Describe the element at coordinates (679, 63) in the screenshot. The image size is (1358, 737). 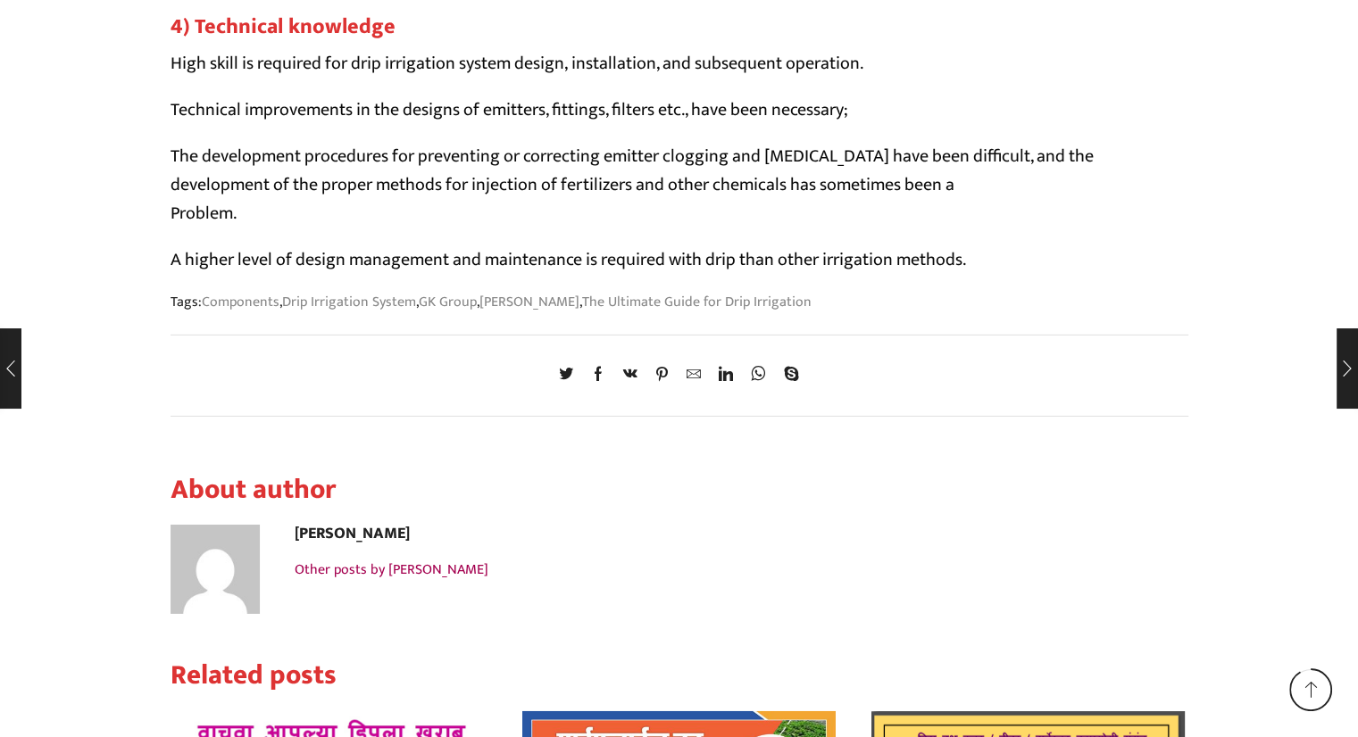
I see `p: High skill is required for drip irrigation system design, installation, and subsequent operation.` at that location.